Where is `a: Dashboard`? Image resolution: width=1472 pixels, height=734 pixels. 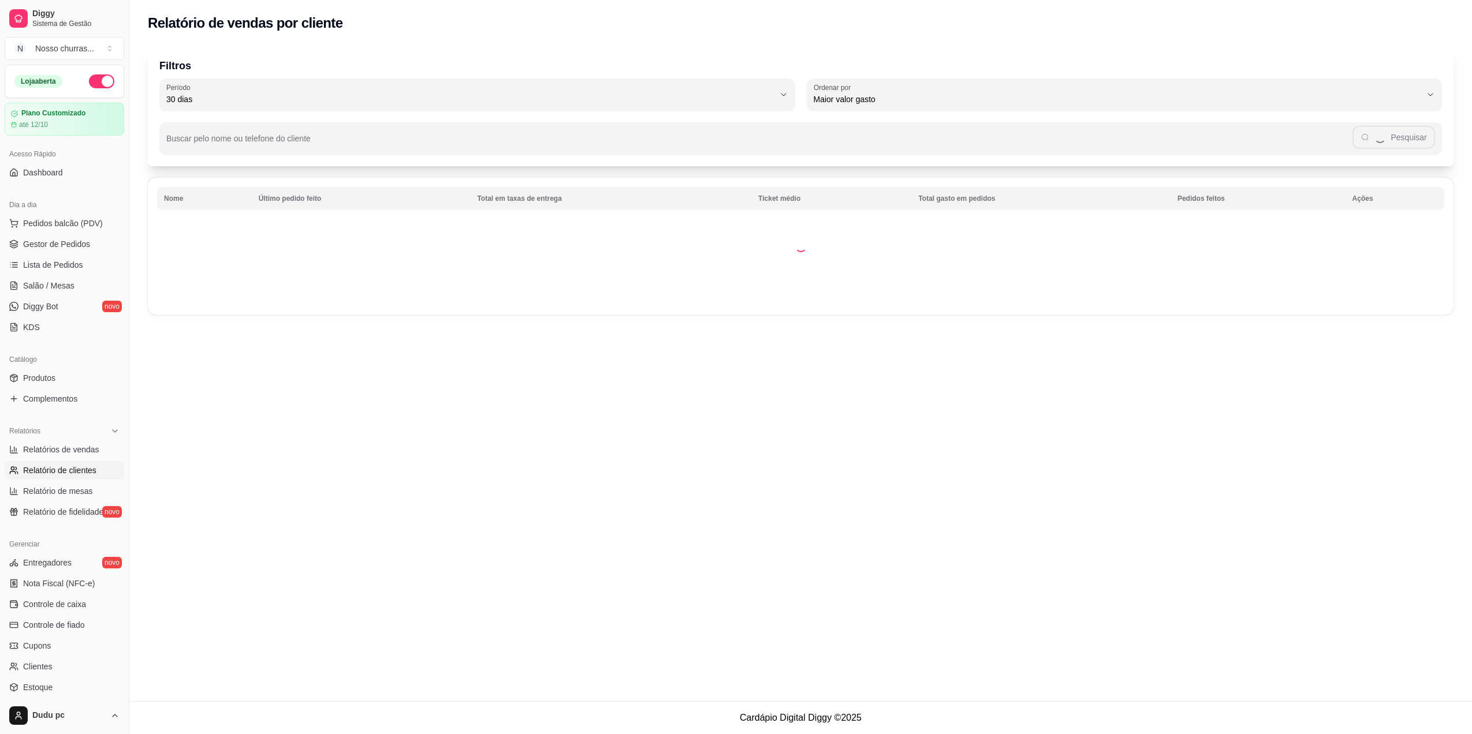 a: Dashboard is located at coordinates (64, 173).